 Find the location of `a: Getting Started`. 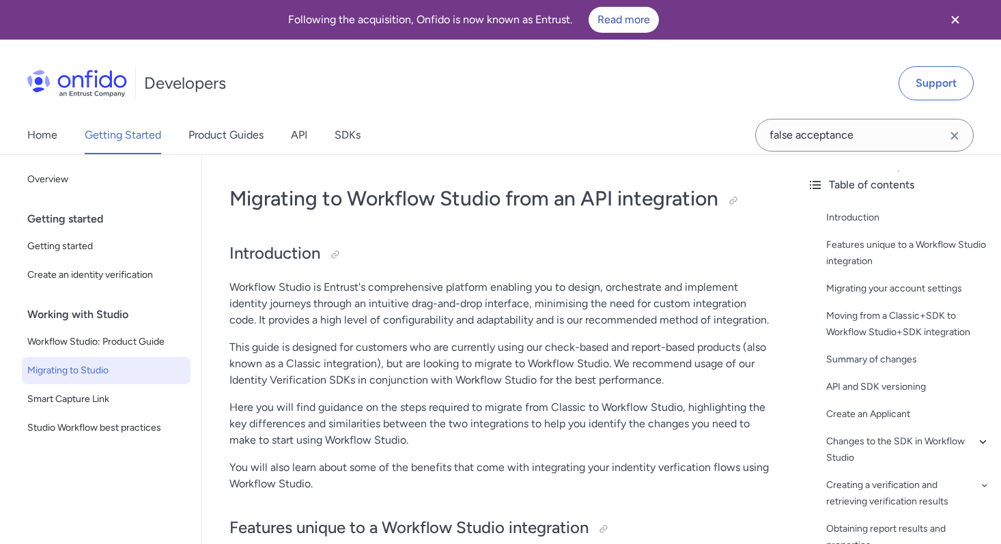

a: Getting Started is located at coordinates (123, 135).